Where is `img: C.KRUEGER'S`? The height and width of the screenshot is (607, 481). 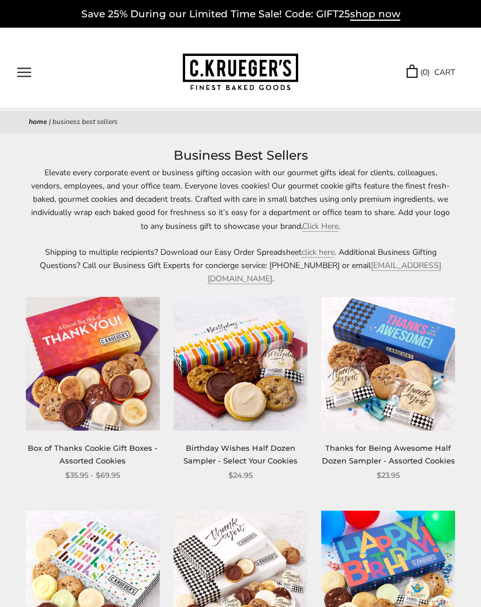
img: C.KRUEGER'S is located at coordinates (240, 72).